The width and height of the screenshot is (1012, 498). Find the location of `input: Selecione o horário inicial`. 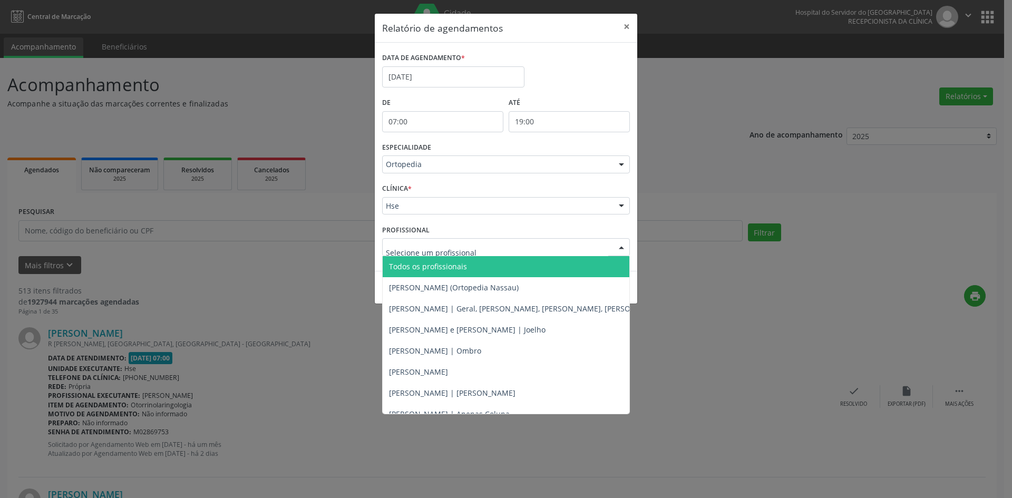

input: Selecione o horário inicial is located at coordinates (443, 122).